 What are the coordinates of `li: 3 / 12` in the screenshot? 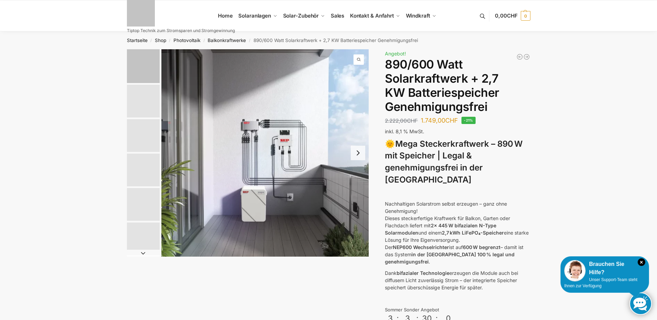 It's located at (142, 136).